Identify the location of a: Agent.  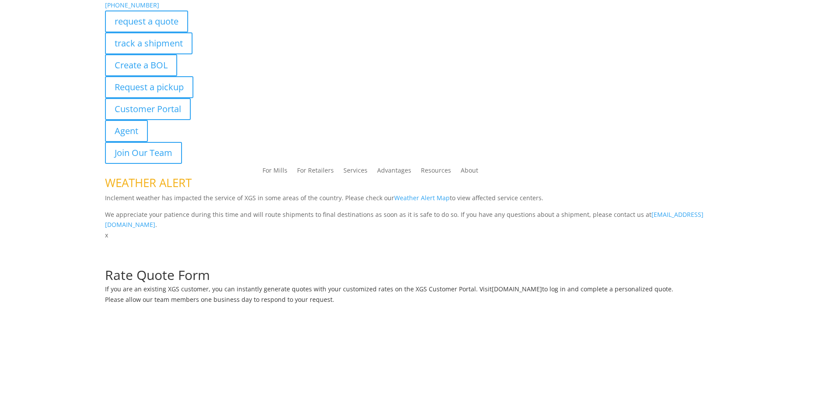
(126, 131).